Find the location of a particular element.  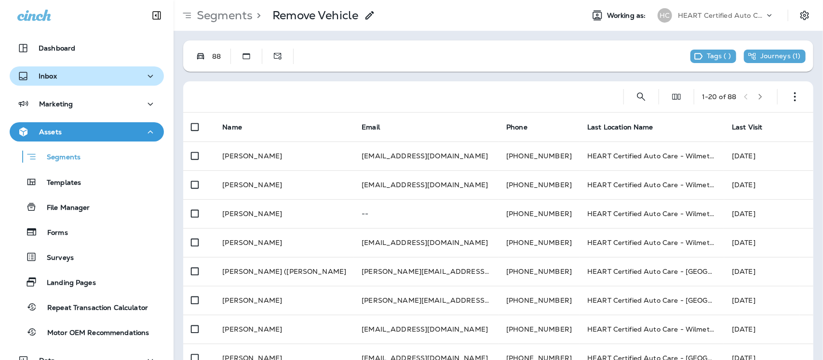

button: Search Segments is located at coordinates (641, 97).